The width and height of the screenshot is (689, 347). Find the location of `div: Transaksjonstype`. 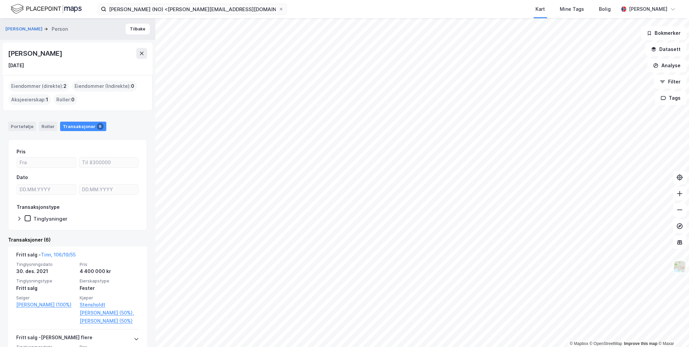

div: Transaksjonstype is located at coordinates (38, 207).